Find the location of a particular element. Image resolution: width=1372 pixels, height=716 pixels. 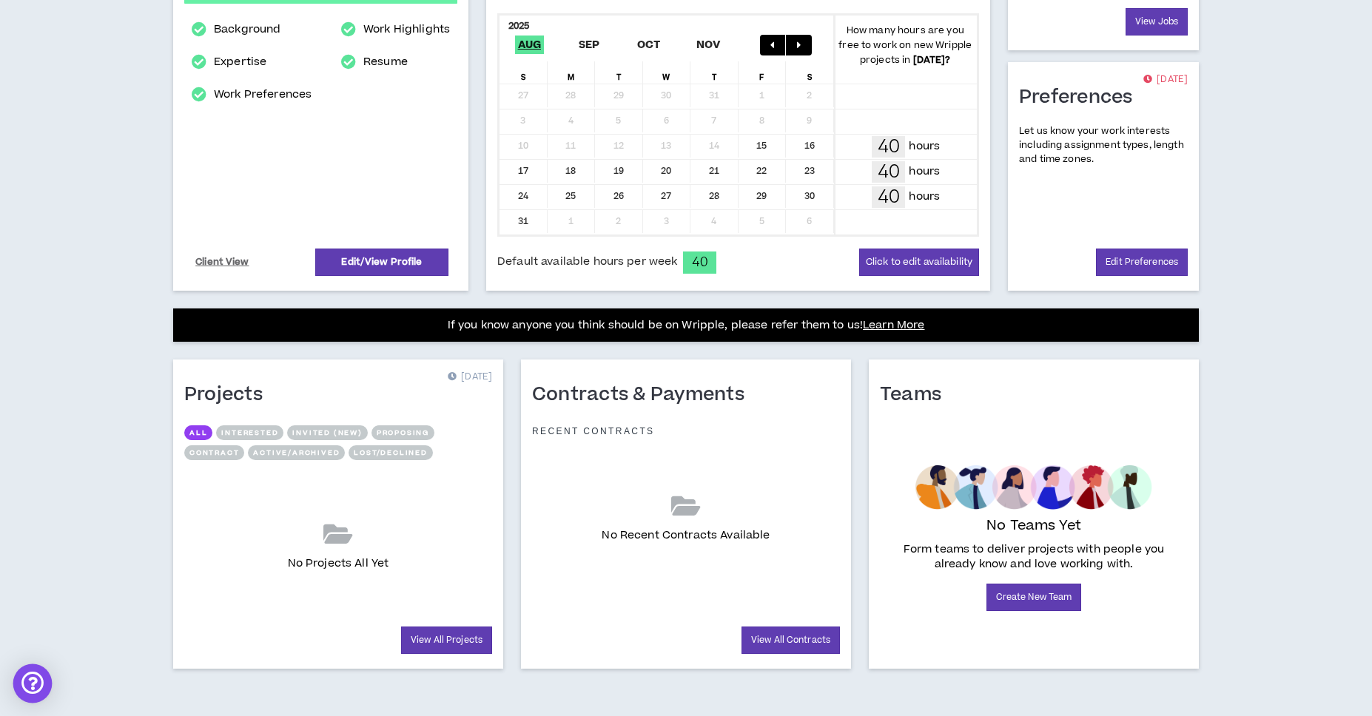

button: Proposing is located at coordinates (403, 433).